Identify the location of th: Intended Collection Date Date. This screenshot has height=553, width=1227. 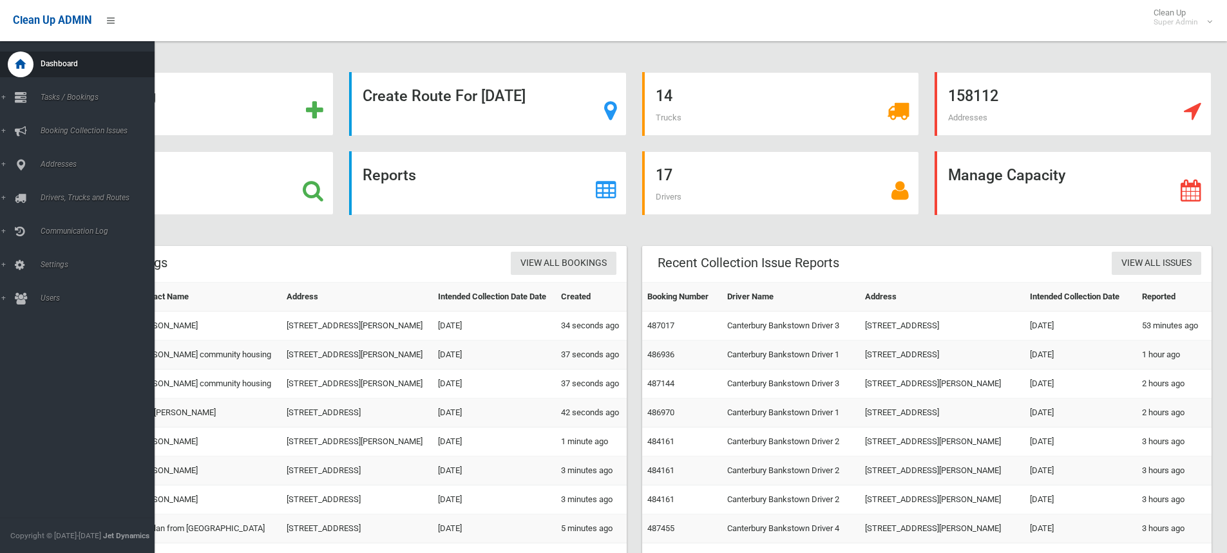
(494, 297).